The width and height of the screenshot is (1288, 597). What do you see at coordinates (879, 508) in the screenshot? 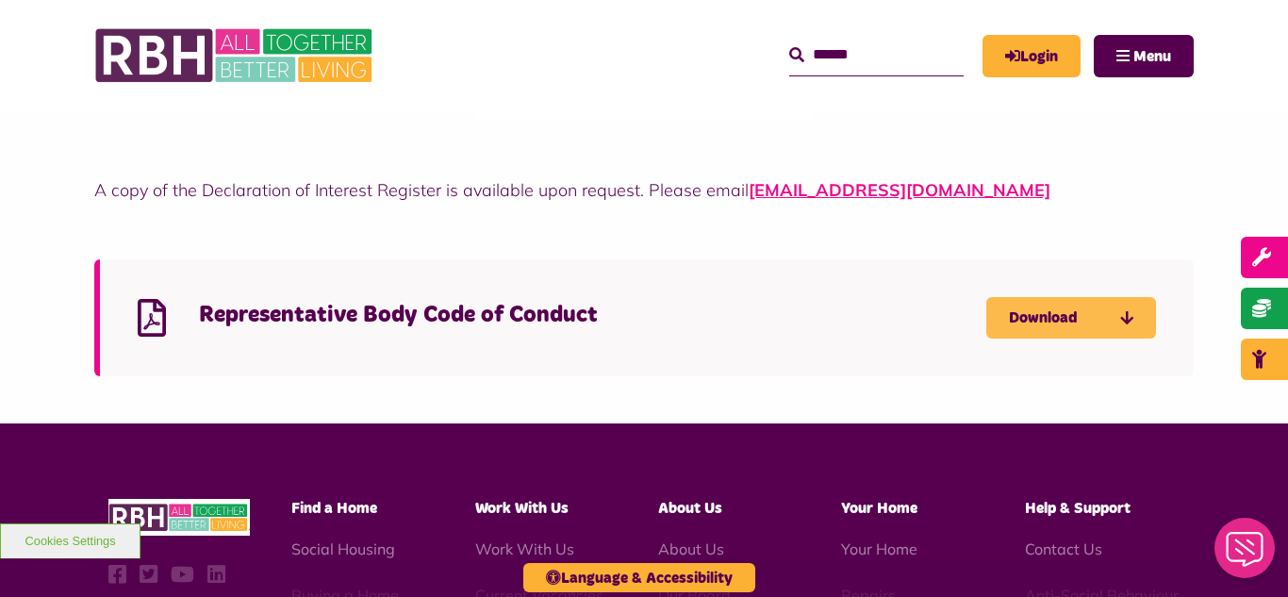
I see `span: Your Home` at bounding box center [879, 508].